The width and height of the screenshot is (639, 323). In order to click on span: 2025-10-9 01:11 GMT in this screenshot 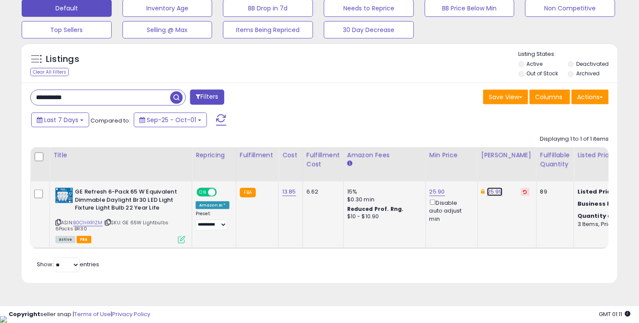, I will do `click(614, 314)`.